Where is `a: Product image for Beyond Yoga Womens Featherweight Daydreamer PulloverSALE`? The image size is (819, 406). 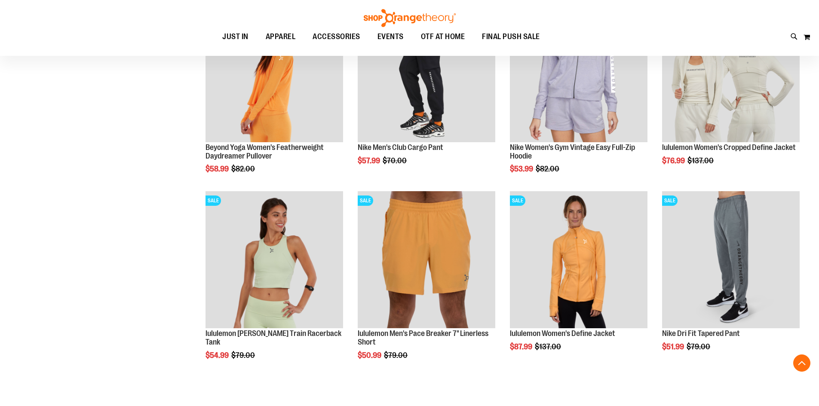 a: Product image for Beyond Yoga Womens Featherweight Daydreamer PulloverSALE is located at coordinates (274, 74).